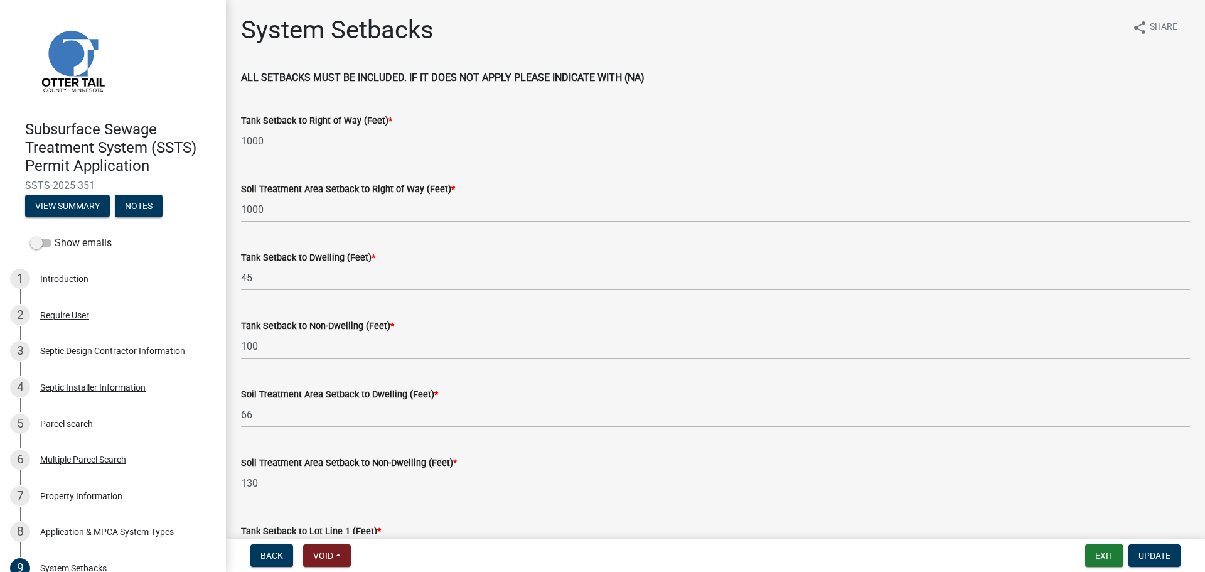 Image resolution: width=1205 pixels, height=572 pixels. What do you see at coordinates (349, 463) in the screenshot?
I see `label: Soil Treatment Area Setback to Non-Dwelling (Feet)` at bounding box center [349, 463].